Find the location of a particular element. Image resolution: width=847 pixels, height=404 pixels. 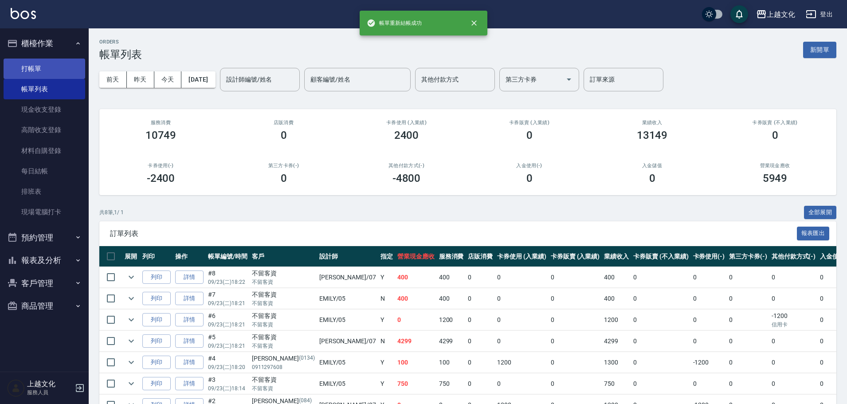

th: 業績收入 is located at coordinates (616, 256).